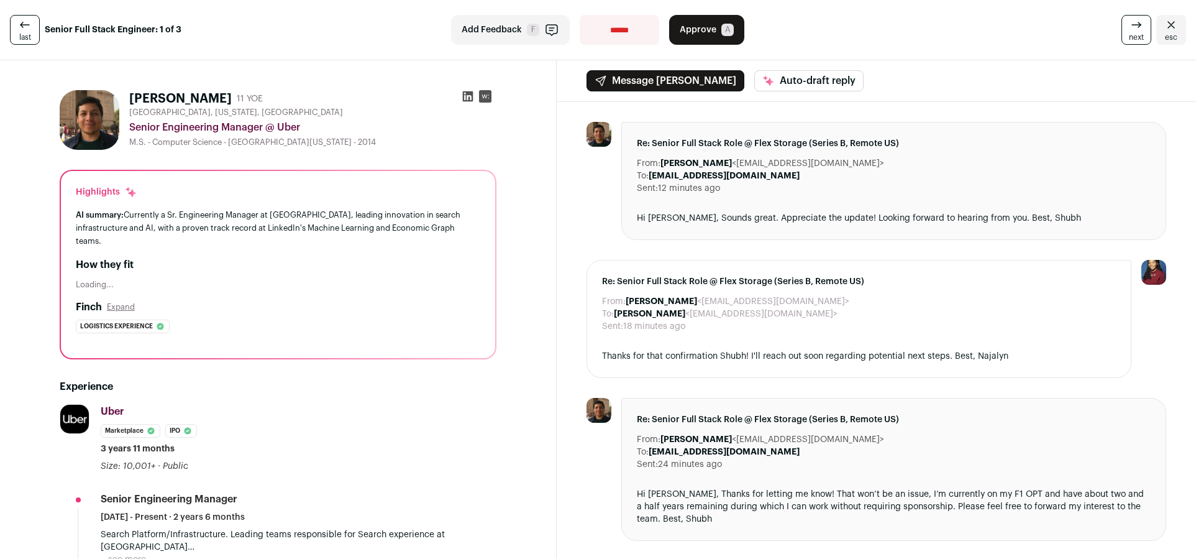 The image size is (1196, 559). Describe the element at coordinates (169, 499) in the screenshot. I see `div: Senior Engineering Manager` at that location.